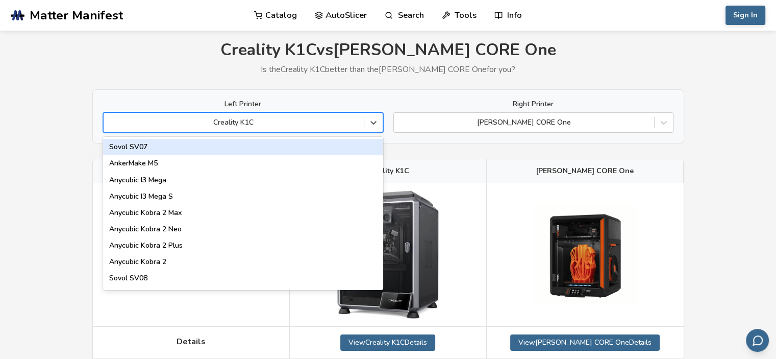 The image size is (776, 359). I want to click on span: Details, so click(191, 341).